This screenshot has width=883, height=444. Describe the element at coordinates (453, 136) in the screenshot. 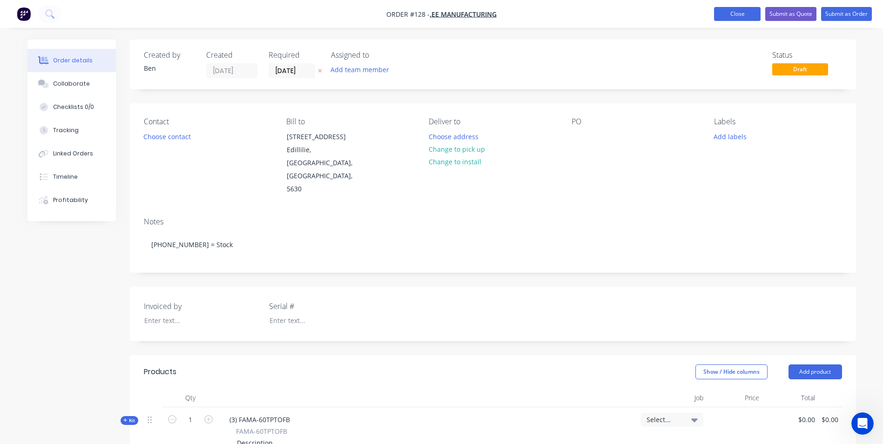

I see `button: Choose address` at that location.